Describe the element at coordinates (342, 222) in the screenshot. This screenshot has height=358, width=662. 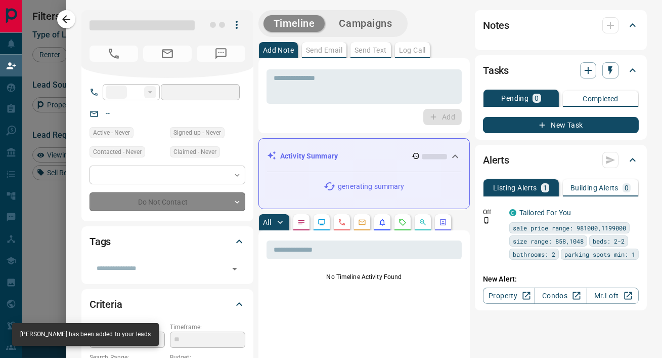
I see `svg: Calls` at that location.